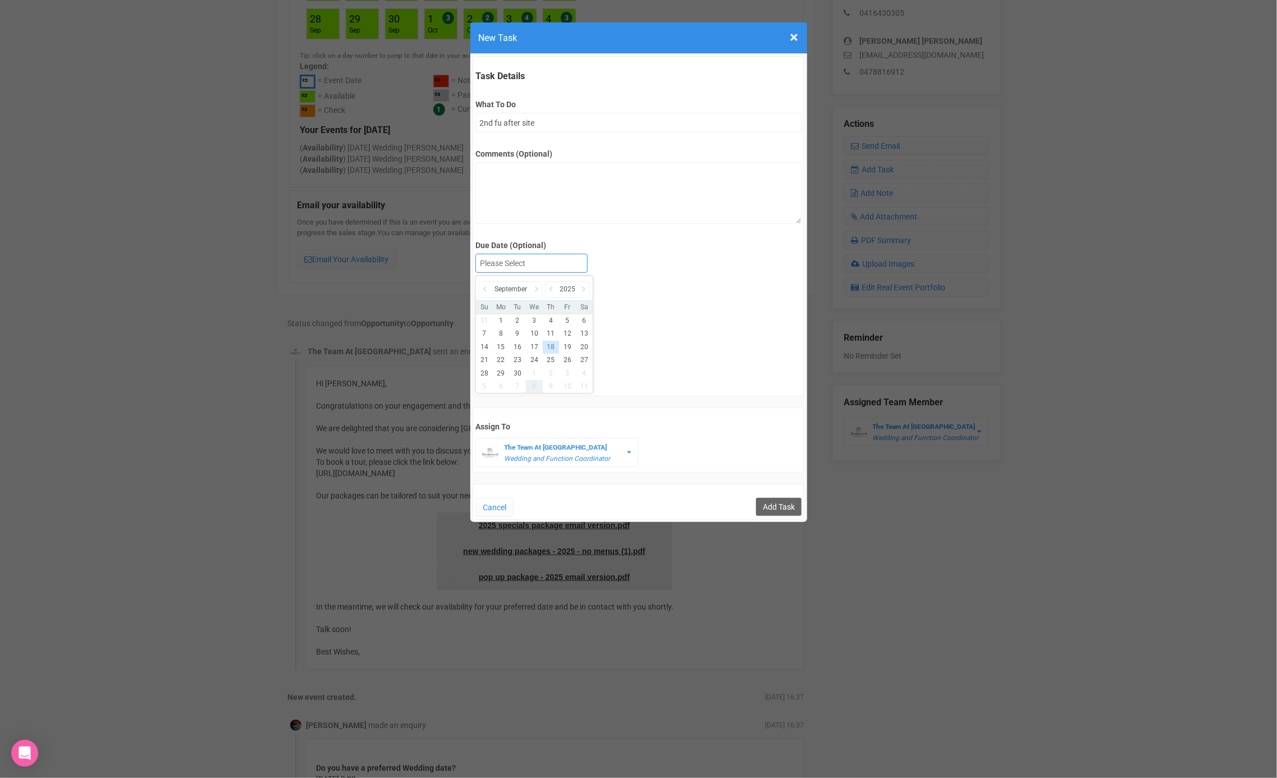  Describe the element at coordinates (551, 347) in the screenshot. I see `li: 18` at that location.